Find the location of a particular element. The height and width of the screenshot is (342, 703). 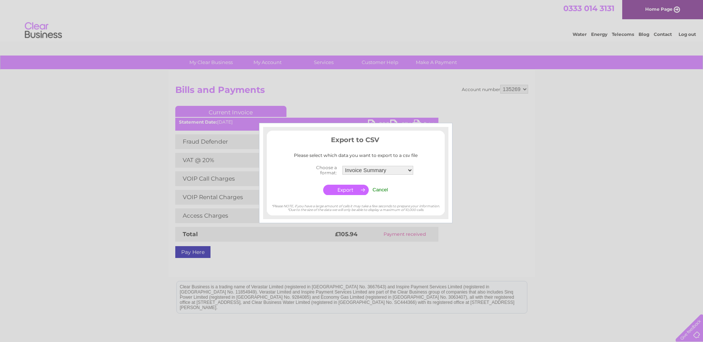

a: 0333 014 3131 is located at coordinates (589, 8).